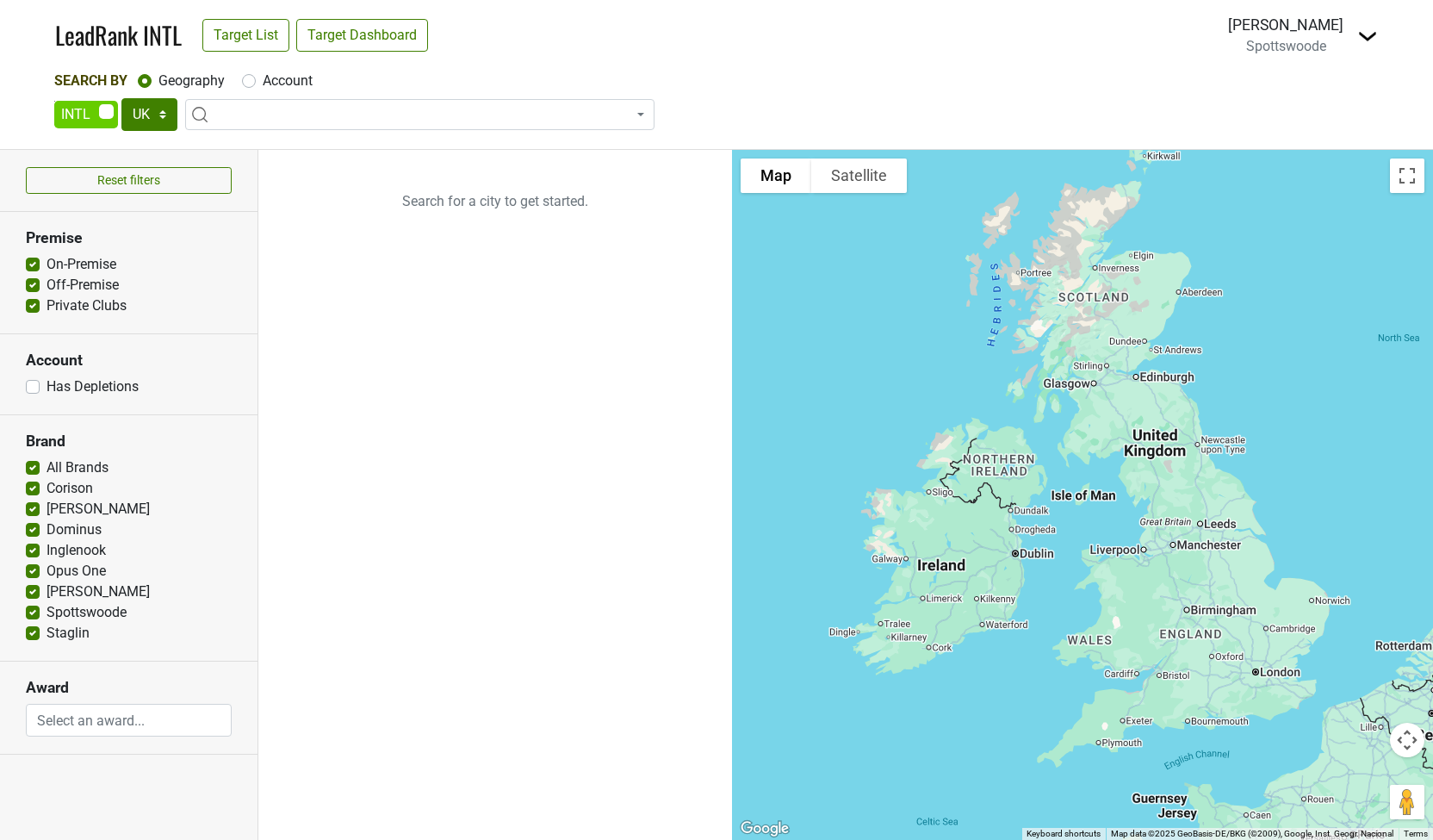  Describe the element at coordinates (128, 238) in the screenshot. I see `h3: Premise` at that location.